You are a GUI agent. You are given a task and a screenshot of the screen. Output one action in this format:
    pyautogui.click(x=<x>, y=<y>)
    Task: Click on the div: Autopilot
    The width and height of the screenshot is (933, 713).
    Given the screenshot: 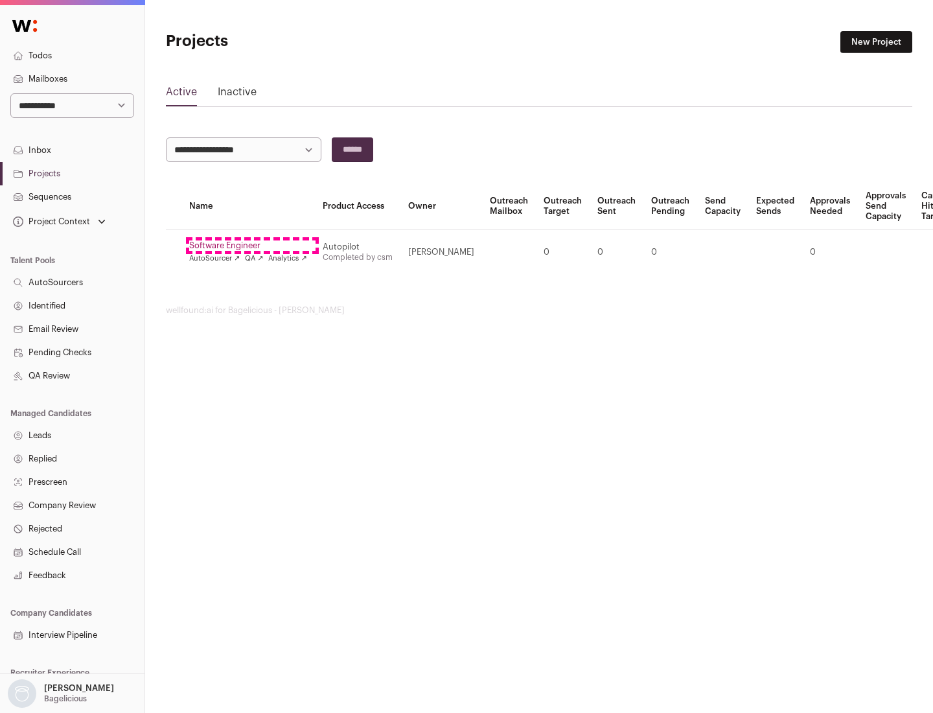 What is the action you would take?
    pyautogui.click(x=358, y=247)
    